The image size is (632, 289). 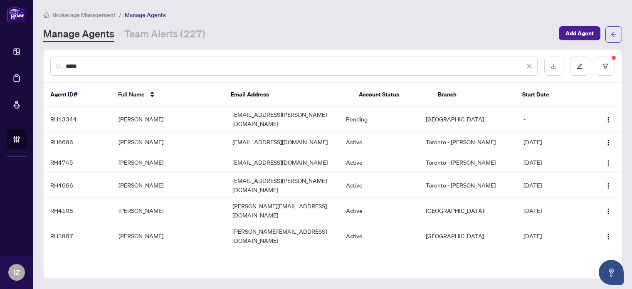 I want to click on td: Pending, so click(x=379, y=119).